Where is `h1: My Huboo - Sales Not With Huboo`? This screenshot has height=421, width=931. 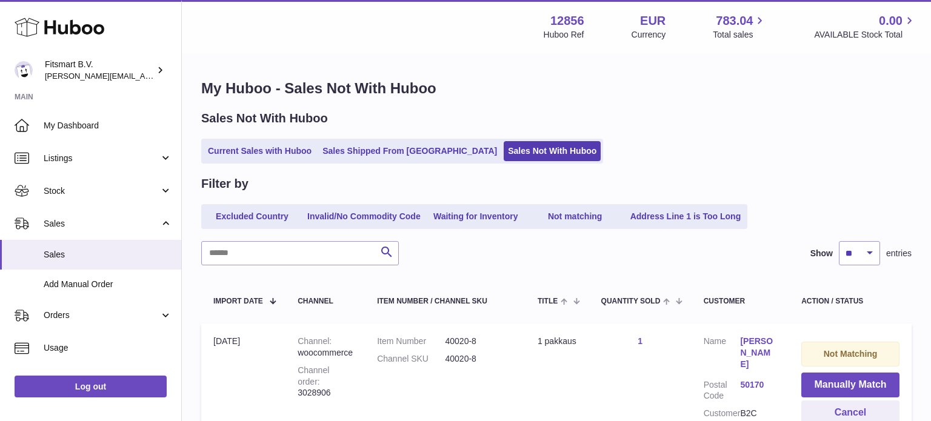 h1: My Huboo - Sales Not With Huboo is located at coordinates (557, 89).